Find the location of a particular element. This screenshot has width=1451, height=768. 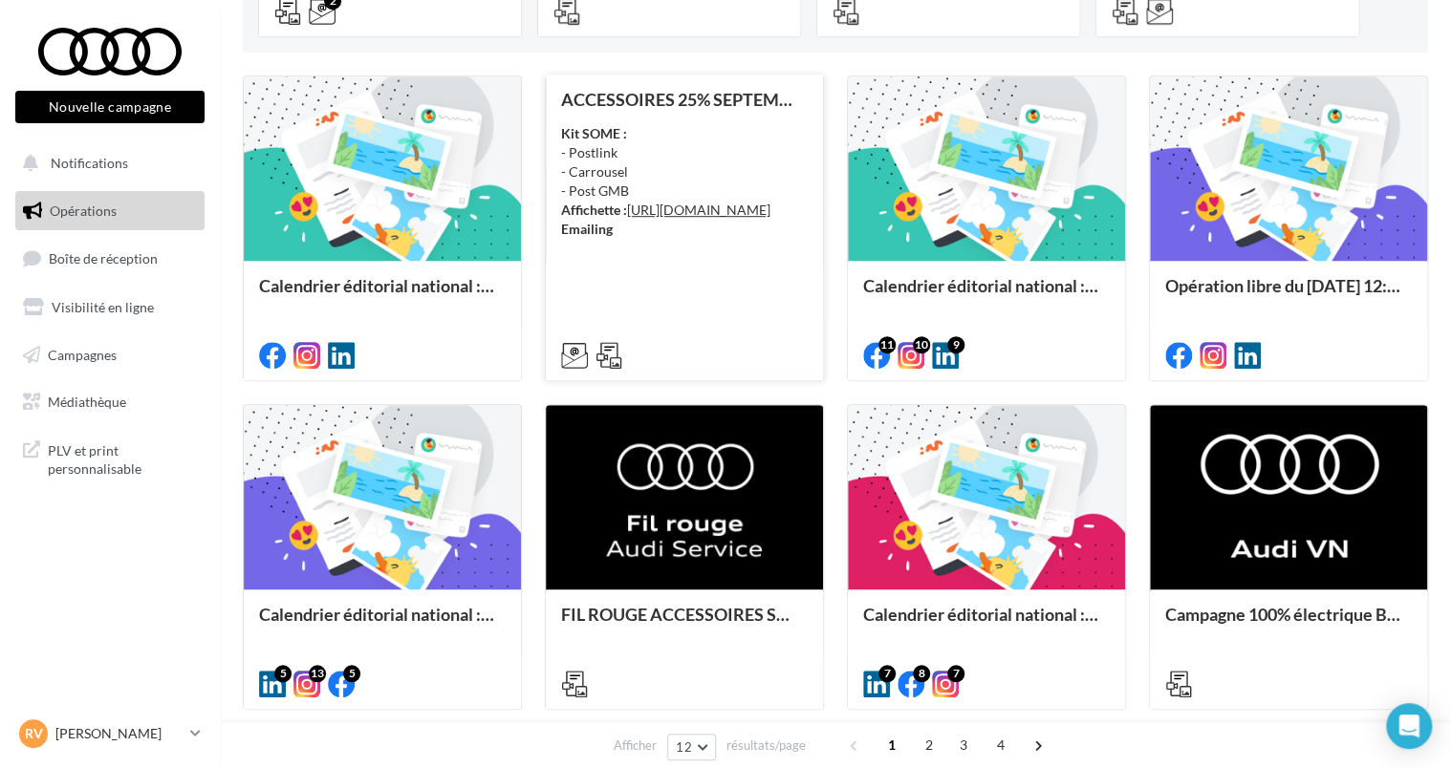

span: Notifications is located at coordinates (89, 162).